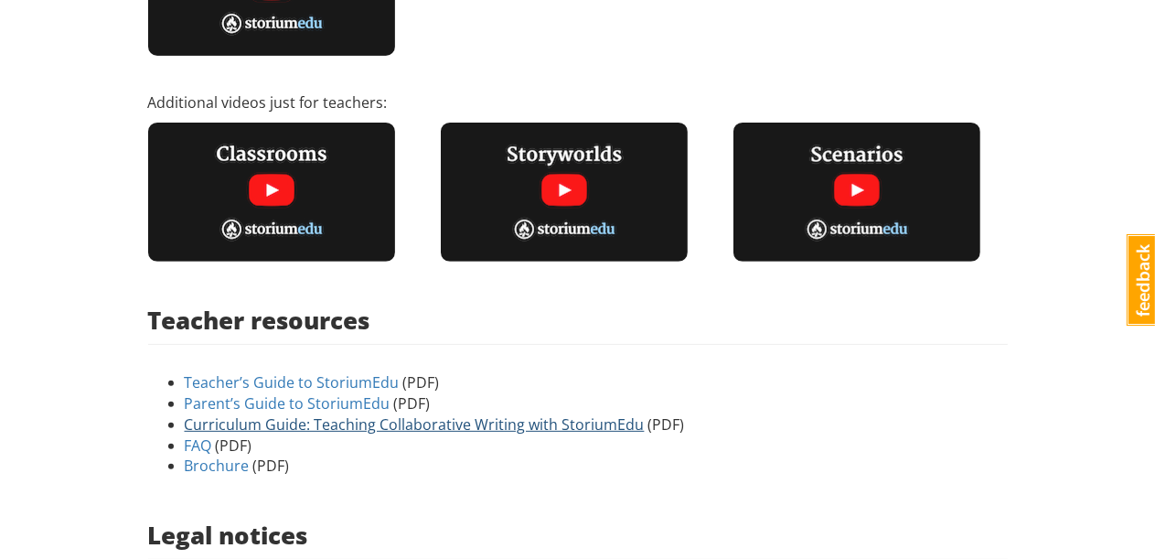  Describe the element at coordinates (271, 192) in the screenshot. I see `img: Setting up classrooms (rostering)` at that location.